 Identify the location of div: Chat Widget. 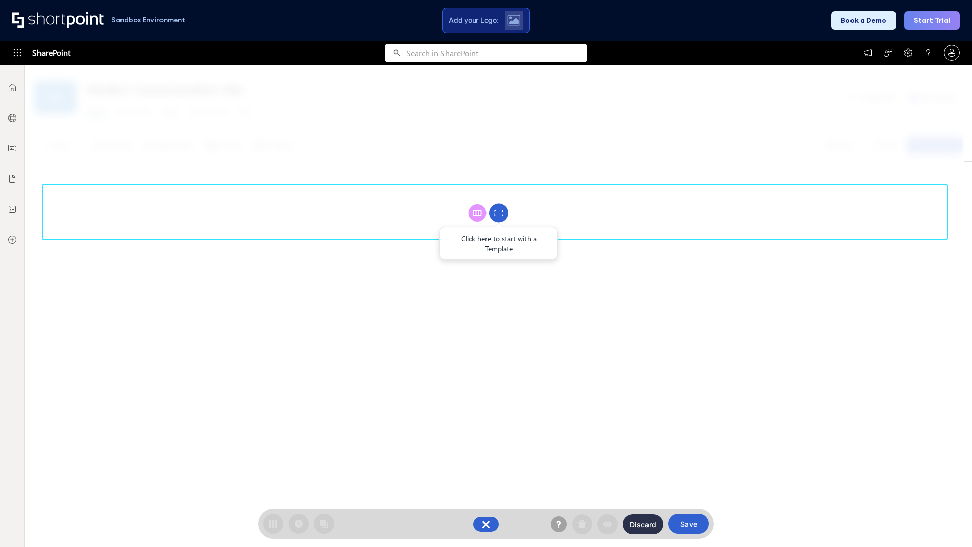
(947, 522).